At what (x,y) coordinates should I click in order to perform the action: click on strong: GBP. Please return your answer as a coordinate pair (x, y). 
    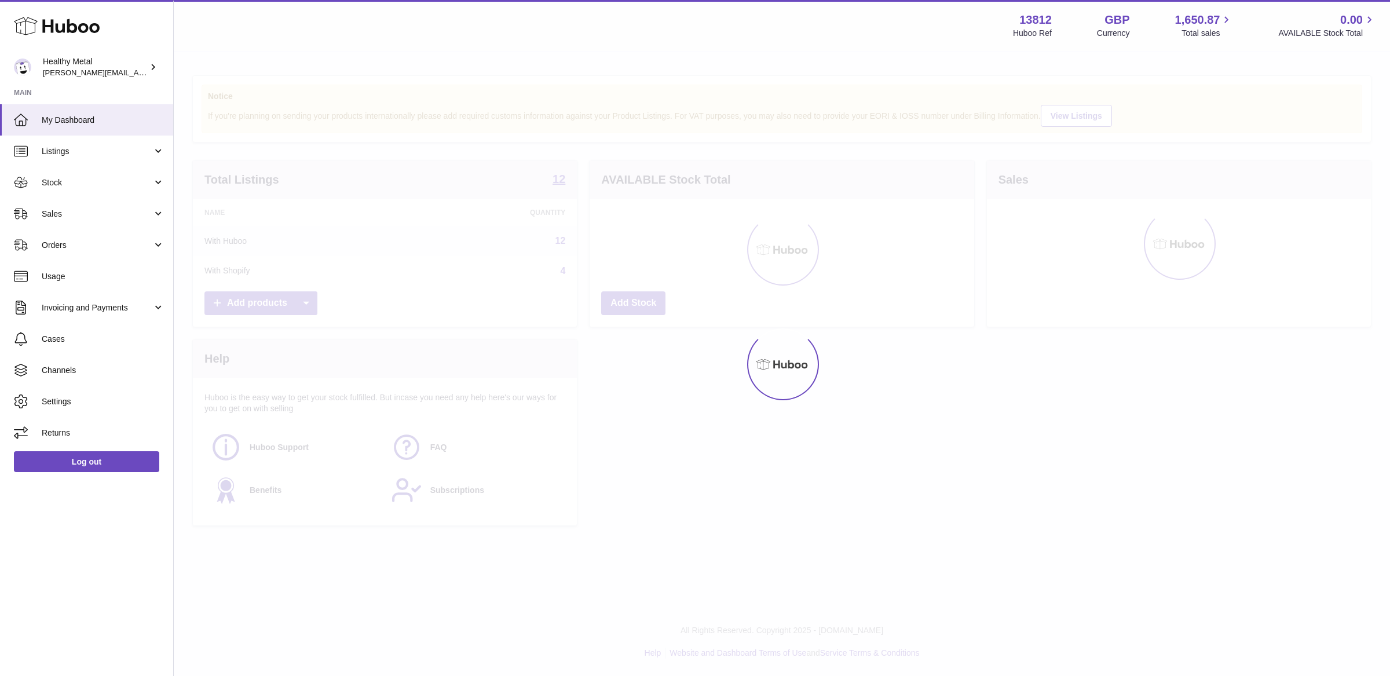
    Looking at the image, I should click on (1116, 20).